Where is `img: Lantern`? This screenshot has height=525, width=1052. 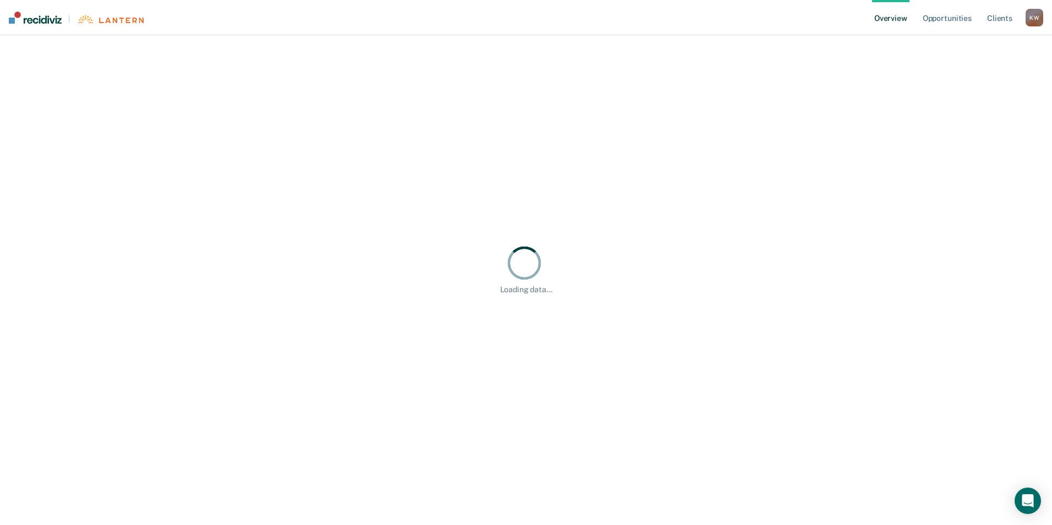
img: Lantern is located at coordinates (110, 19).